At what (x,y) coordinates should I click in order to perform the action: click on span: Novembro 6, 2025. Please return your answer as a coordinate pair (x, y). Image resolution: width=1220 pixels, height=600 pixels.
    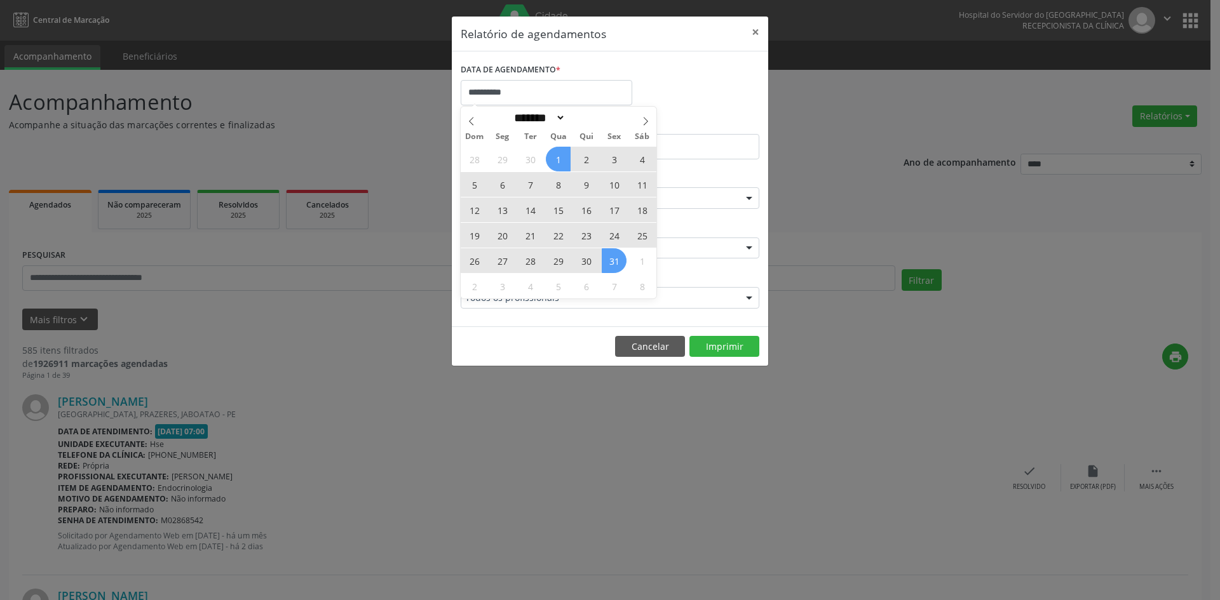
    Looking at the image, I should click on (586, 286).